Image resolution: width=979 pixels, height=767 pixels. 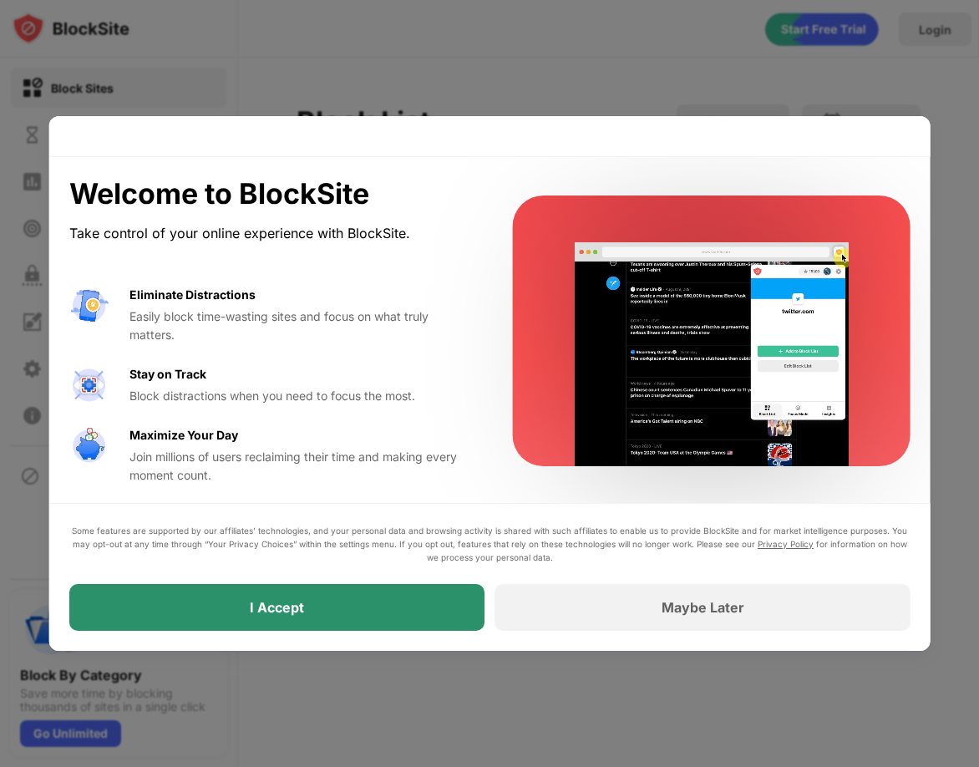 I want to click on div: Some features are supported by our affiliates’ technologies, and your personal data and browsing ..., so click(x=490, y=544).